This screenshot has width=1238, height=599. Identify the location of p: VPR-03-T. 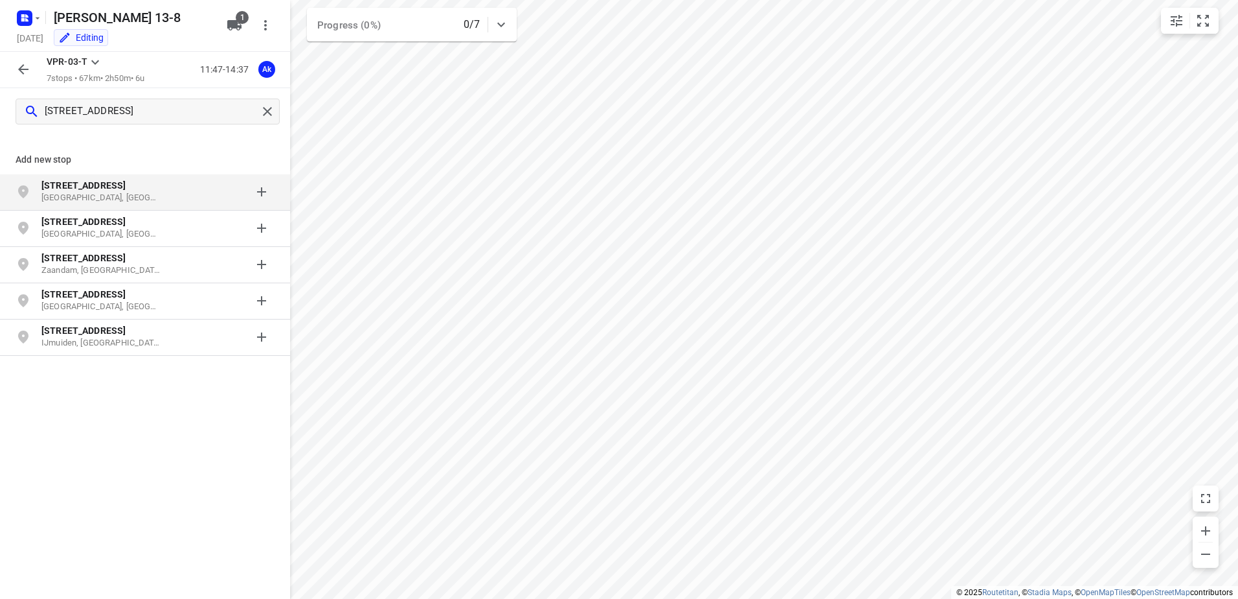
(67, 62).